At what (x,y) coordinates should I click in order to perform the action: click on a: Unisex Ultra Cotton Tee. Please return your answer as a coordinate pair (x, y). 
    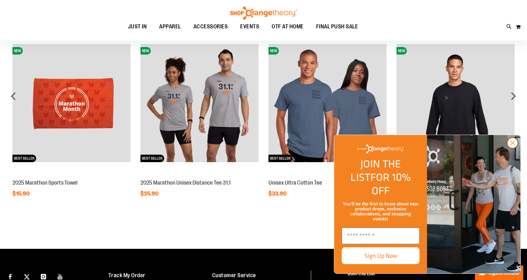
    Looking at the image, I should click on (295, 183).